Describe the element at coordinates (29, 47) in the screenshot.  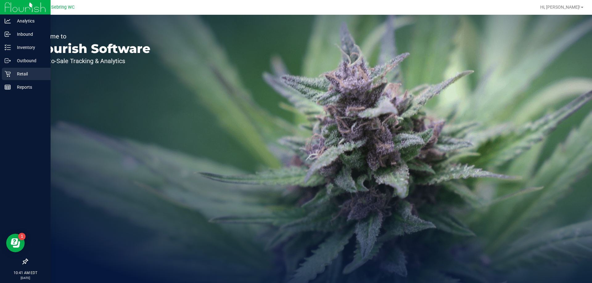
I see `p: Inventory` at that location.